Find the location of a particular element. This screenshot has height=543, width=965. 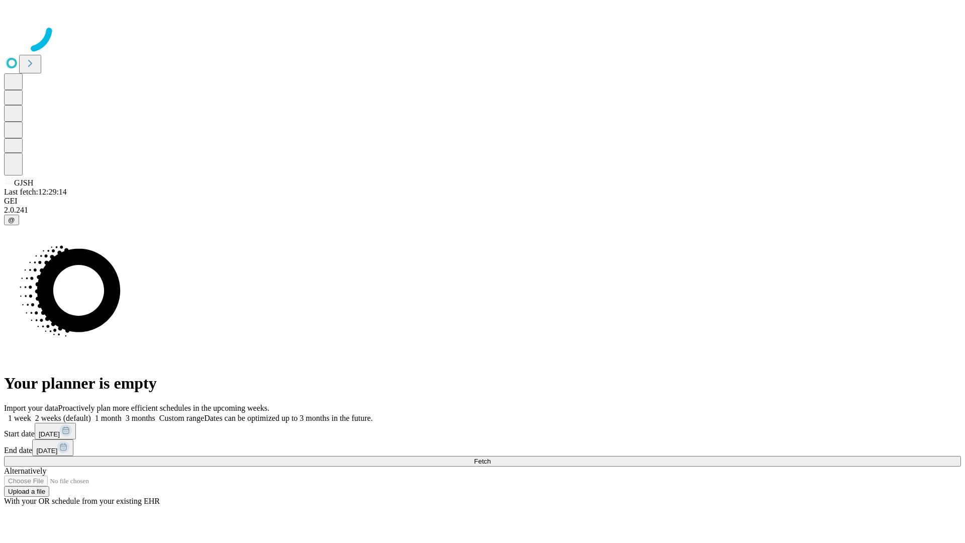

span: Import your data is located at coordinates (31, 408).